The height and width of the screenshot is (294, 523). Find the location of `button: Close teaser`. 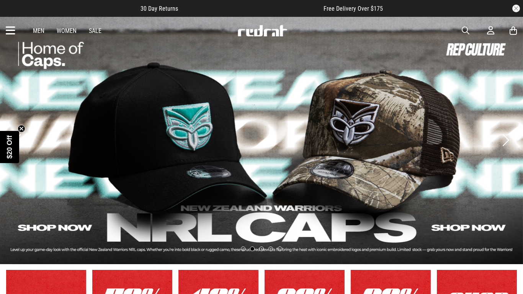

button: Close teaser is located at coordinates (21, 129).